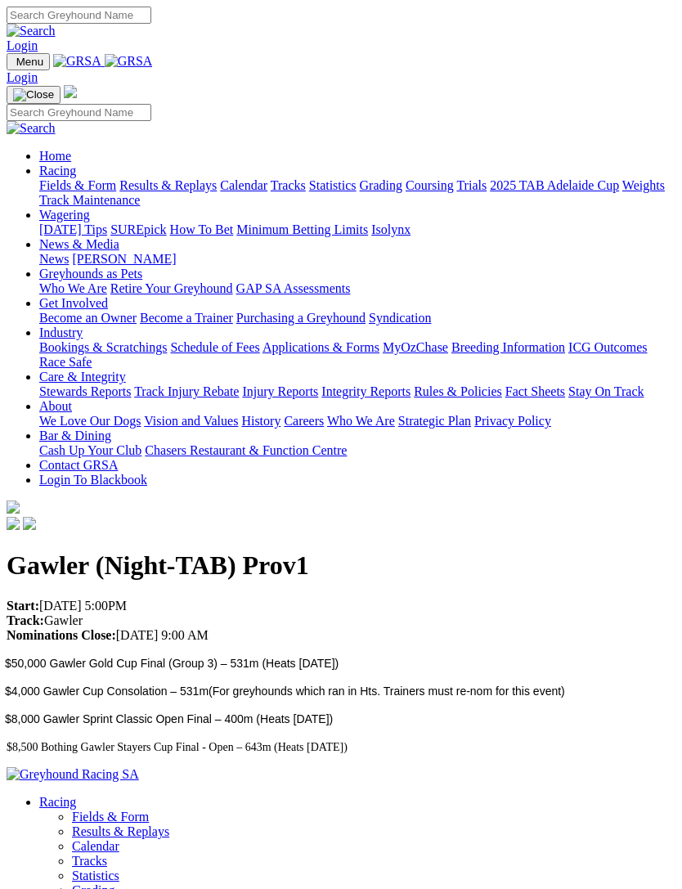 This screenshot has width=682, height=889. I want to click on span: (For greyhounds which ran in Hts. Trainers must re-nom for this event), so click(387, 691).